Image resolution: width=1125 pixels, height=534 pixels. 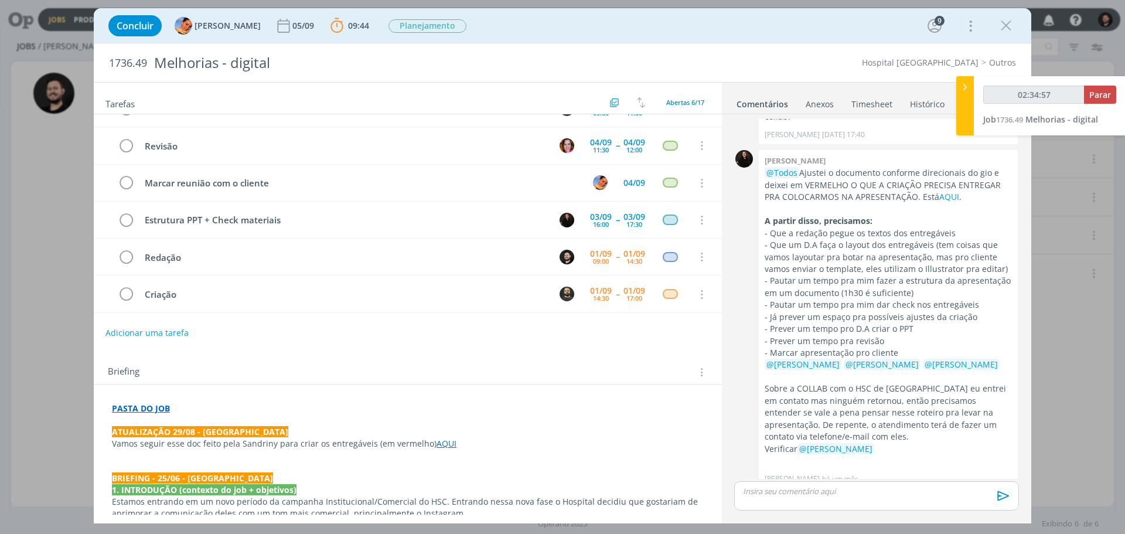 What do you see at coordinates (634, 224) in the screenshot?
I see `div: 17:30` at bounding box center [634, 224].